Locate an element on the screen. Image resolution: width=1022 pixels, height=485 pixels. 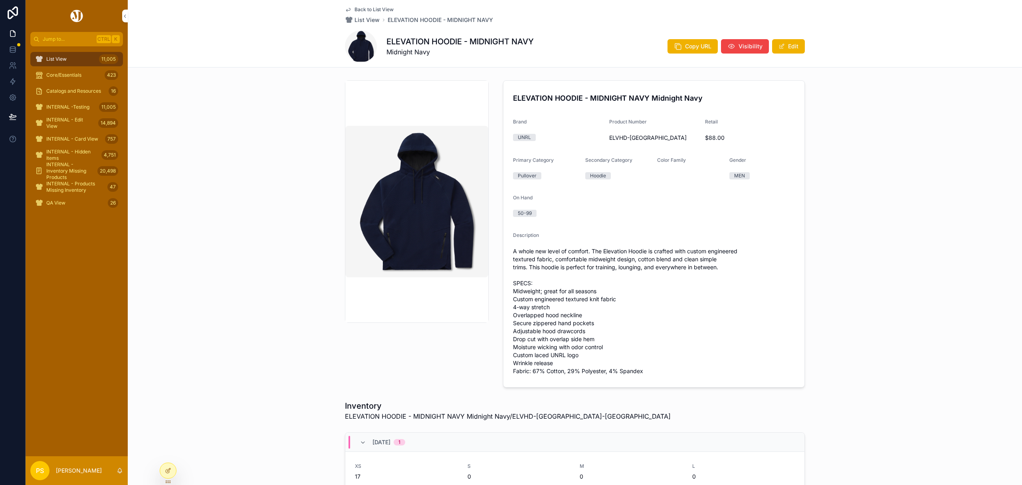
div: scrollable content is located at coordinates (77, 133).